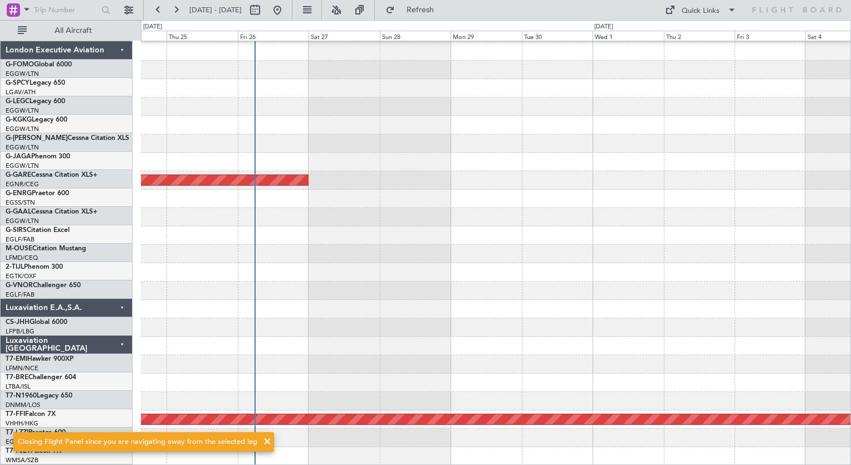 The height and width of the screenshot is (465, 851). I want to click on a: CS-JHHGlobal 6000, so click(36, 322).